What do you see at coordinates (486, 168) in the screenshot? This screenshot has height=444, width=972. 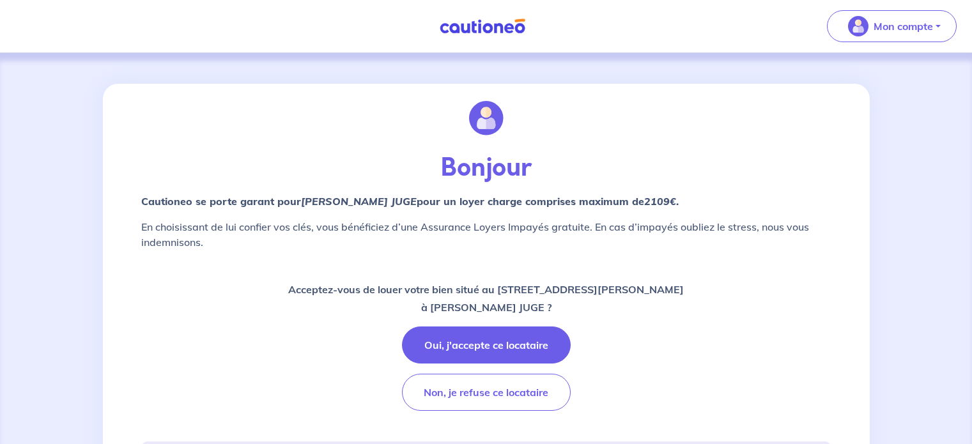 I see `p: Bonjour` at bounding box center [486, 168].